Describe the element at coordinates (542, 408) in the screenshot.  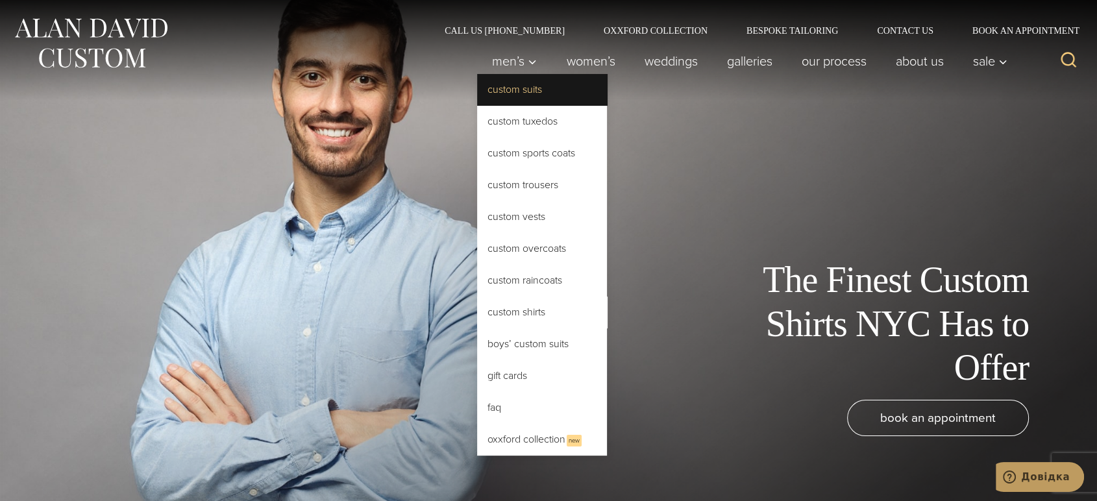
I see `a: FAQ` at that location.